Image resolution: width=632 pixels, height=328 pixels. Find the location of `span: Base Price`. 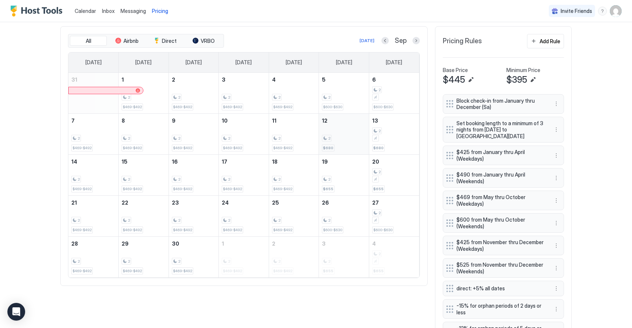

span: Base Price is located at coordinates (455, 70).